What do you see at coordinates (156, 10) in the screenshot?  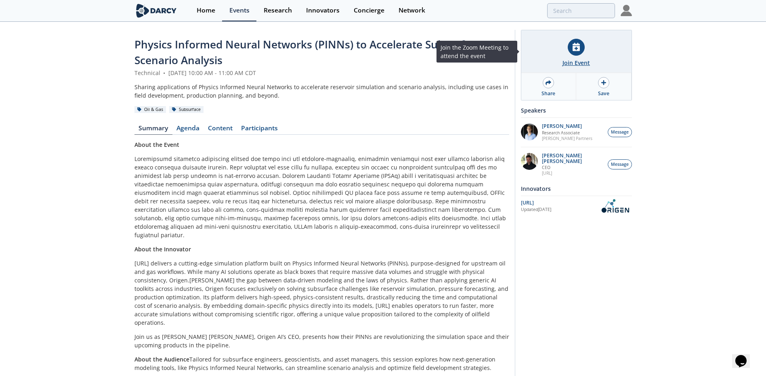 I see `img: logo-wide.svg` at bounding box center [156, 10].